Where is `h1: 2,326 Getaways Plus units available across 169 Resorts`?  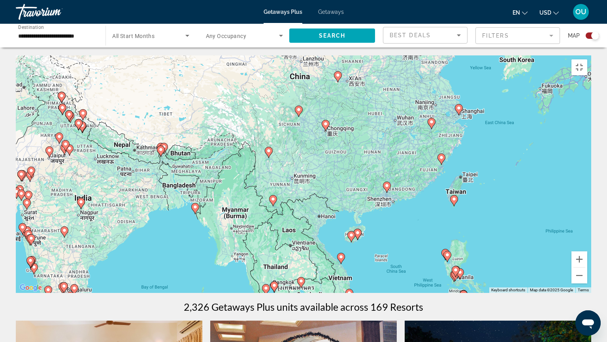 h1: 2,326 Getaways Plus units available across 169 Resorts is located at coordinates (304, 306).